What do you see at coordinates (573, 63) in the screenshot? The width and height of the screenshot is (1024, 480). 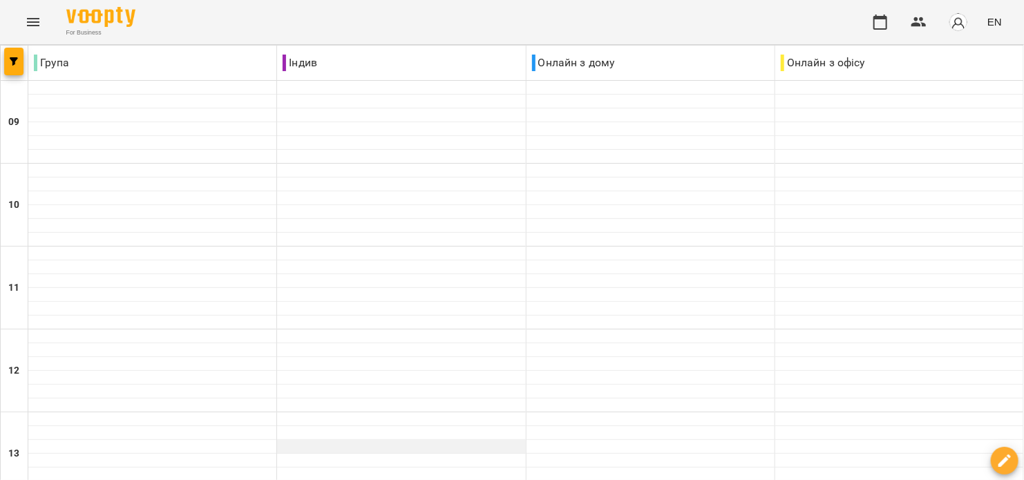 I see `p: Онлайн з дому` at bounding box center [573, 63].